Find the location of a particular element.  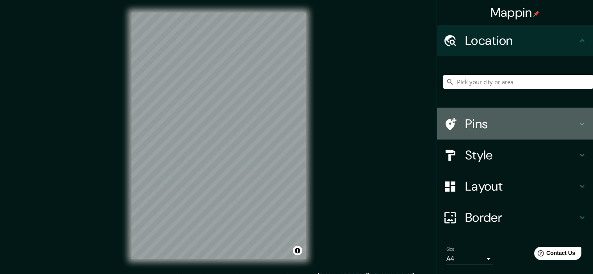

div: Layout is located at coordinates (515, 186).